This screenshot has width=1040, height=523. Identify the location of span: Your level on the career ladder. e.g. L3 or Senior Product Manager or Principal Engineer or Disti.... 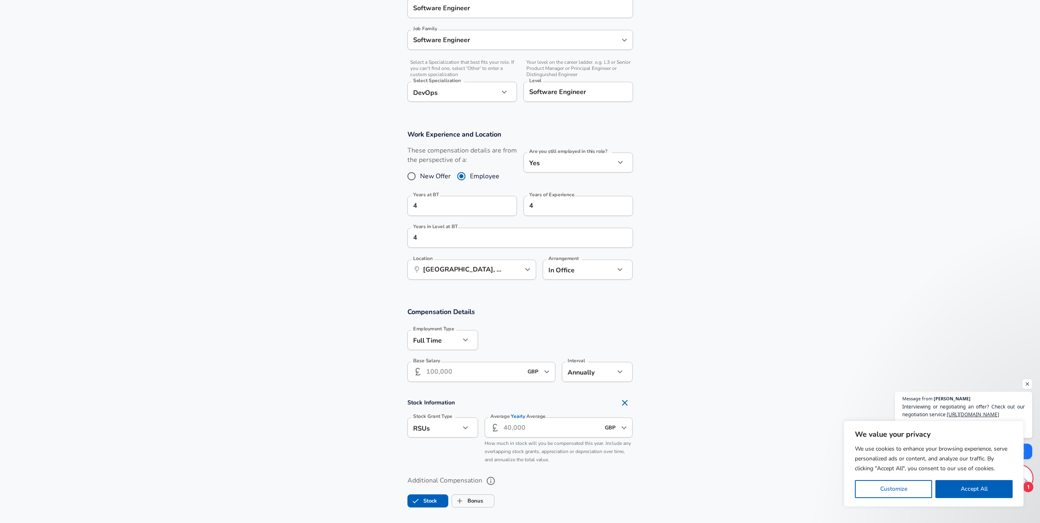
(578, 68).